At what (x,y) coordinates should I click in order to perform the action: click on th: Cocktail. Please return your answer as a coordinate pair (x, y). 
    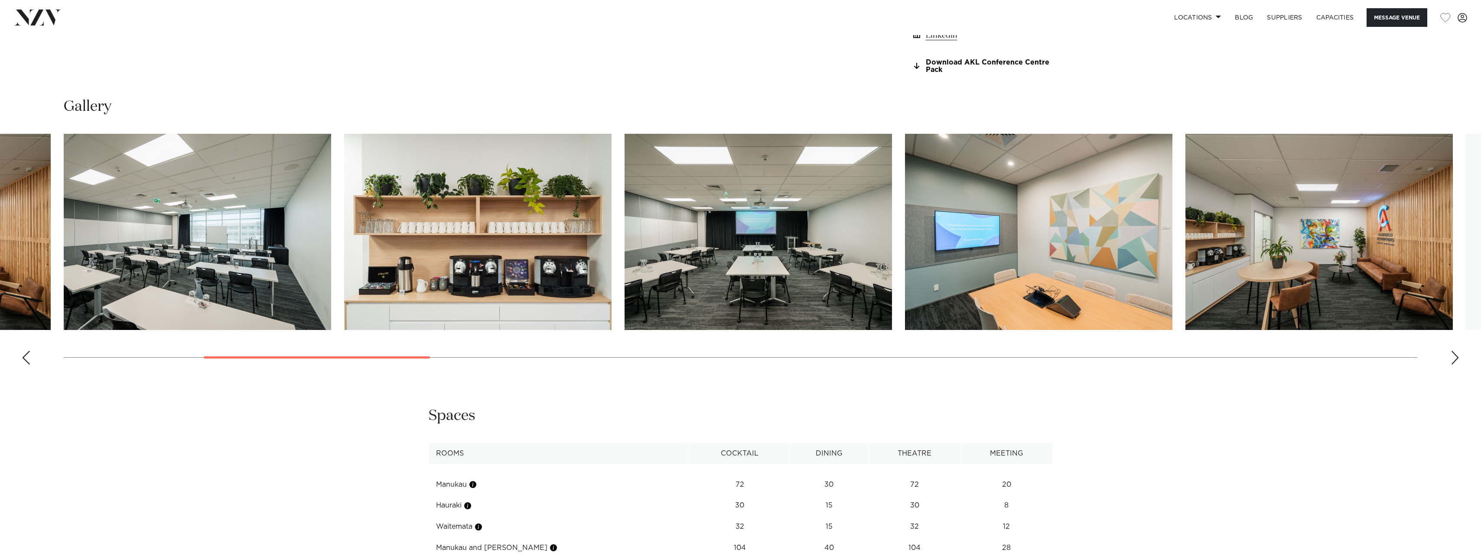
    Looking at the image, I should click on (739, 454).